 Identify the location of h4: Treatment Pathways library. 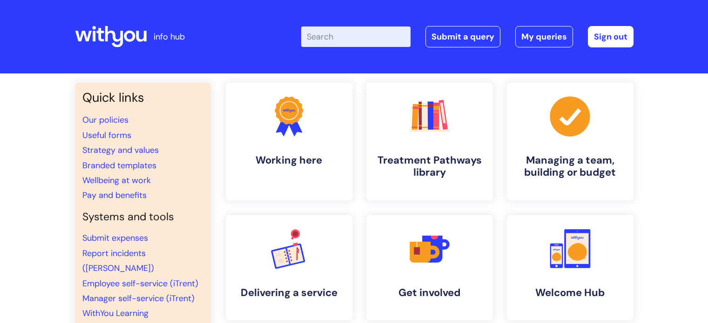
(429, 167).